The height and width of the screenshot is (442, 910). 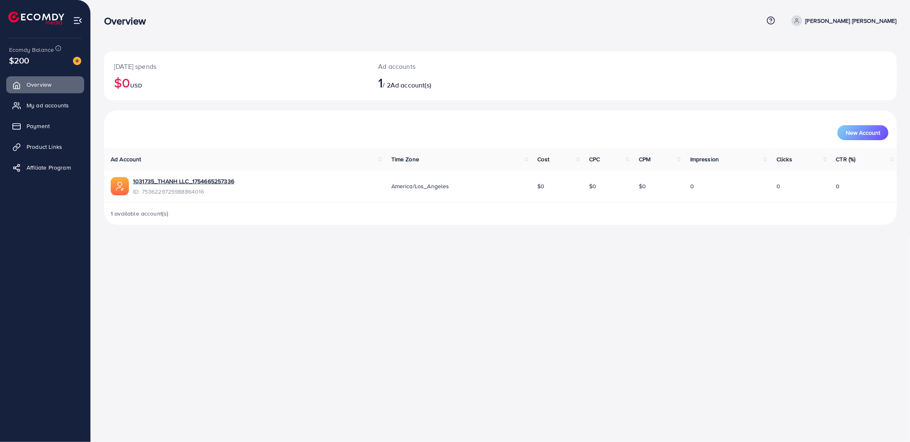 What do you see at coordinates (45, 126) in the screenshot?
I see `a: Payment` at bounding box center [45, 126].